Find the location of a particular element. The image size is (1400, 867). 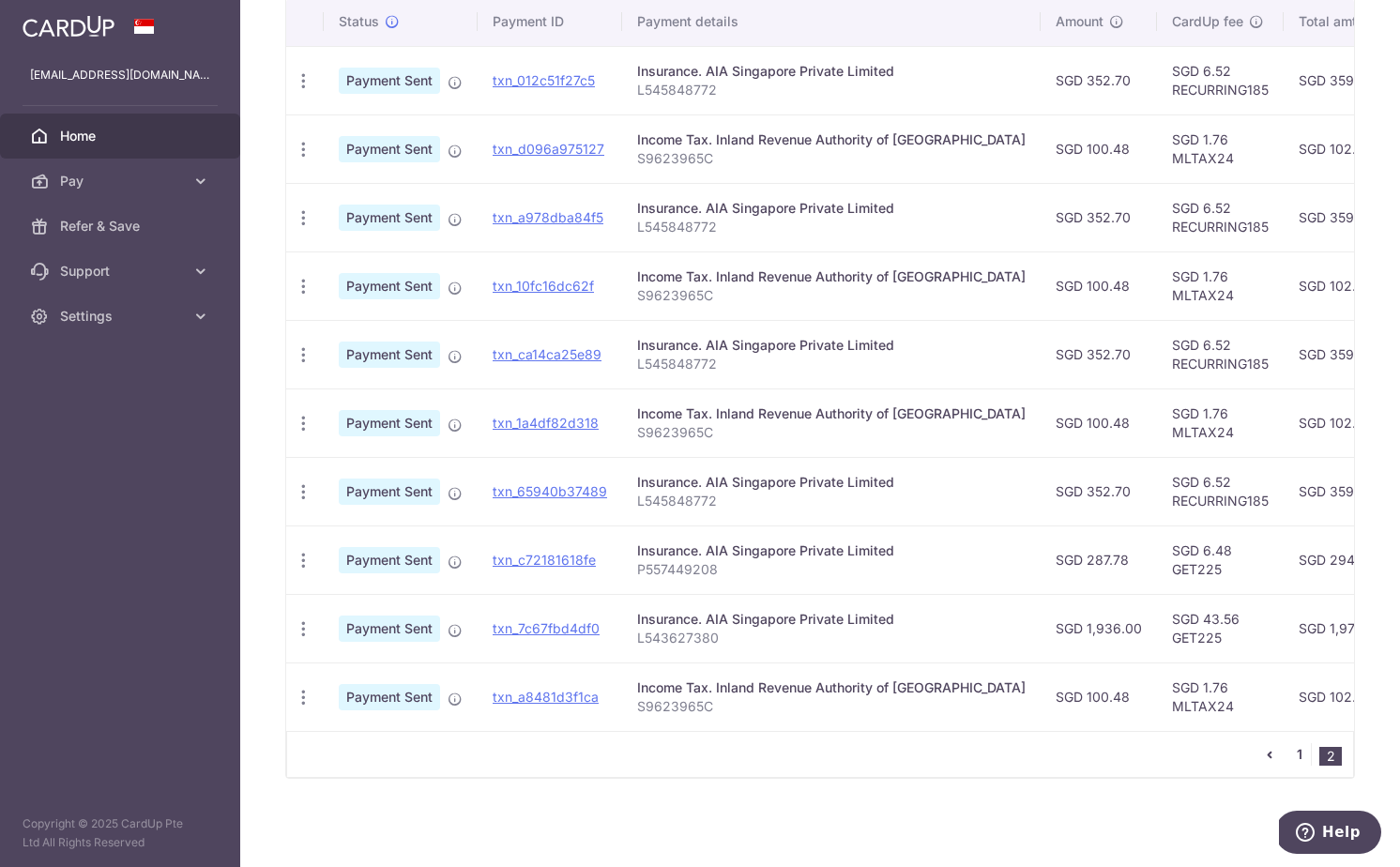

span: Refer & Save is located at coordinates (122, 226).